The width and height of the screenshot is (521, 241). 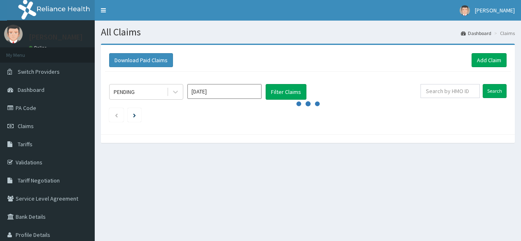 What do you see at coordinates (308, 32) in the screenshot?
I see `h1: All Claims` at bounding box center [308, 32].